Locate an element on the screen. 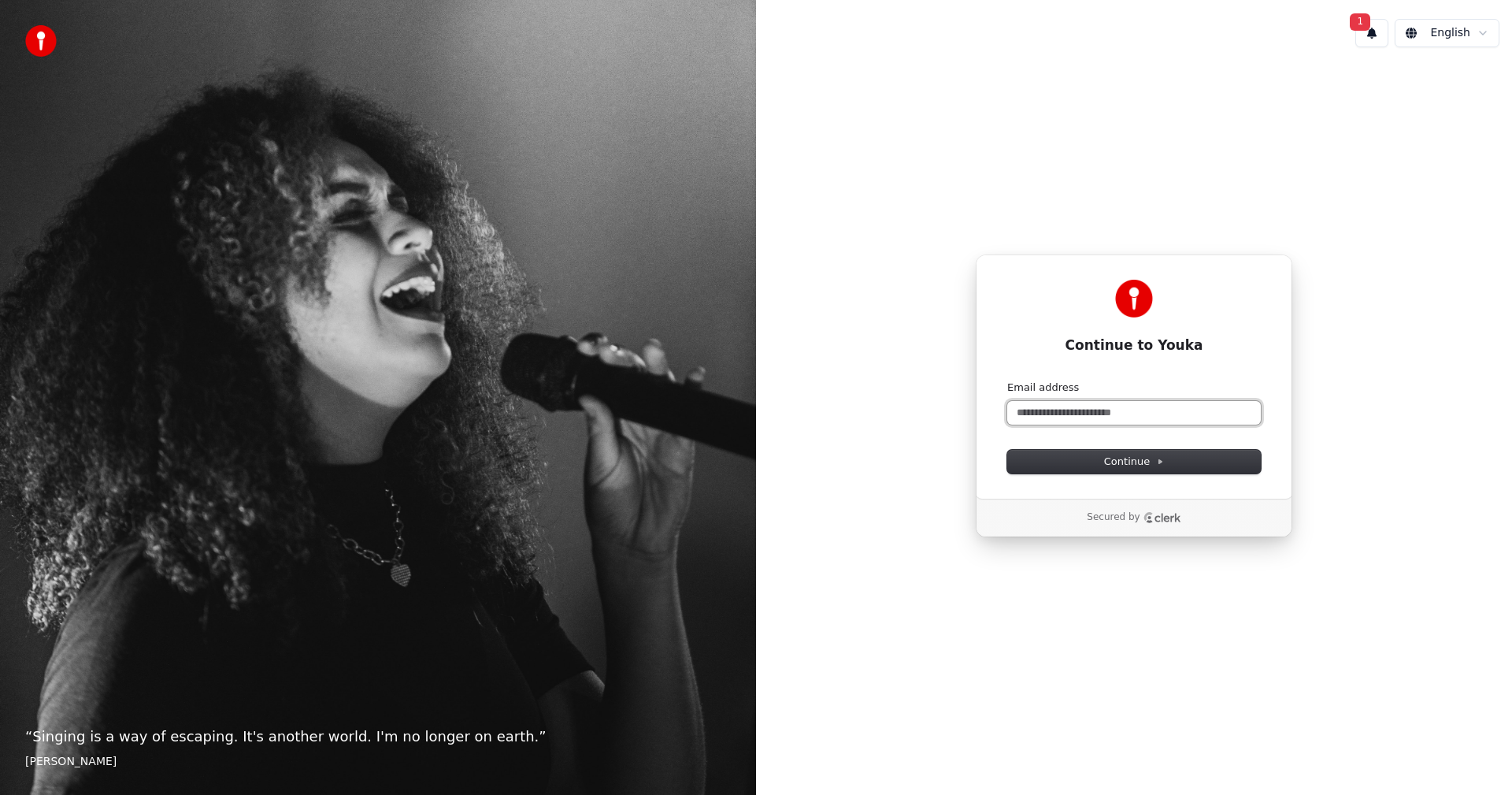 The height and width of the screenshot is (795, 1512). button: Continue is located at coordinates (1134, 462).